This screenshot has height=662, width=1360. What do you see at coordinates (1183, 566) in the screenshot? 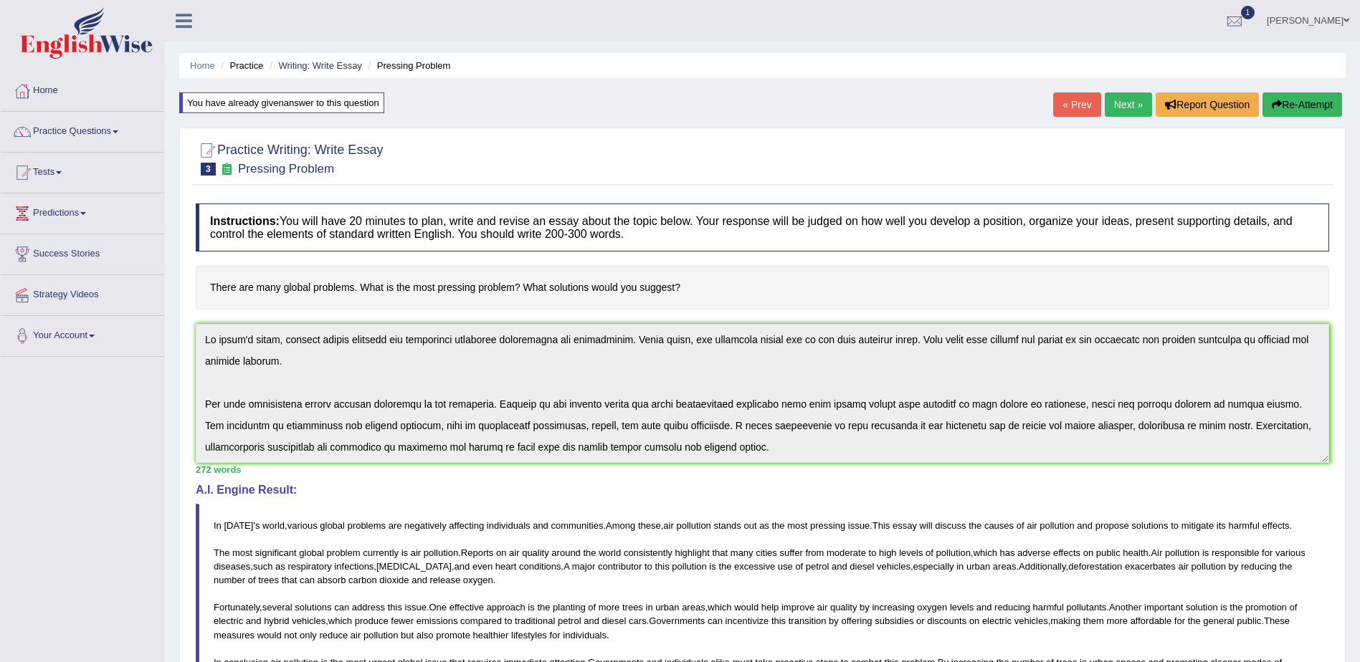
I see `span: air` at bounding box center [1183, 566].